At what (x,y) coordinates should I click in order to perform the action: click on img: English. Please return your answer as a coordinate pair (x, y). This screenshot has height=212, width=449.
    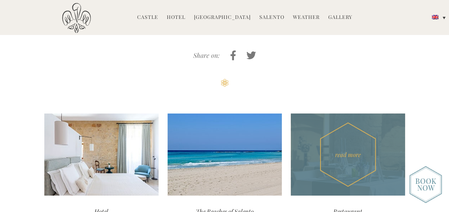
    Looking at the image, I should click on (435, 17).